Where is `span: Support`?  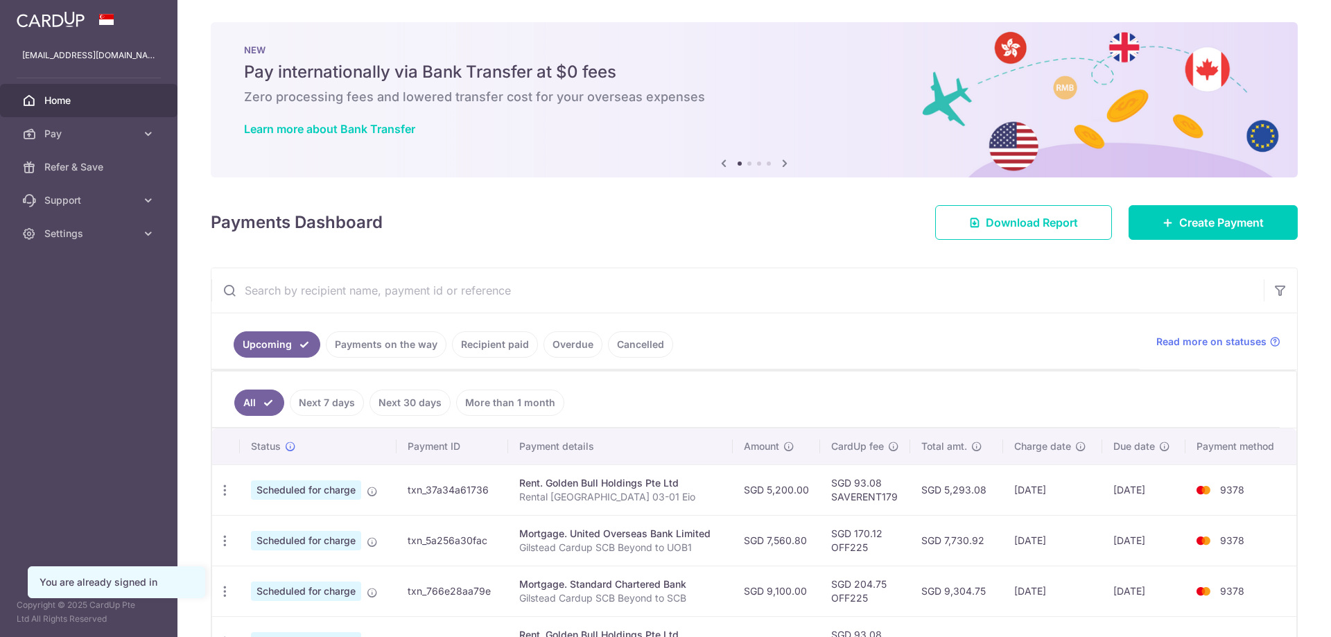 span: Support is located at coordinates (90, 200).